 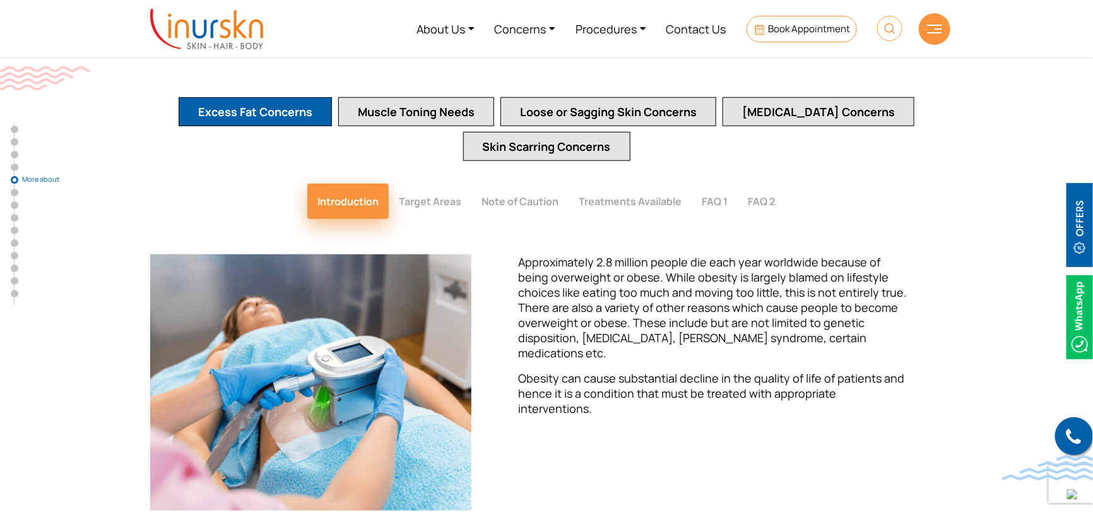 I want to click on button: Skin Scarring Concerns, so click(x=546, y=146).